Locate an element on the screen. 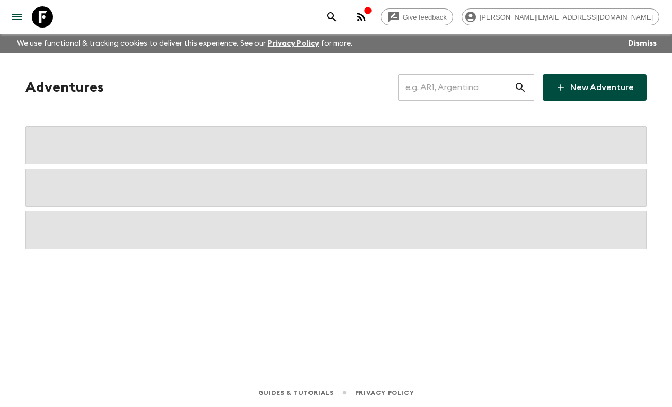 The image size is (672, 407). a: Guides & Tutorials is located at coordinates (296, 393).